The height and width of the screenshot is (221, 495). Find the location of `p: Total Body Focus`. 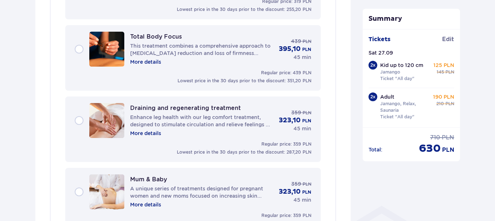

p: Total Body Focus is located at coordinates (156, 36).